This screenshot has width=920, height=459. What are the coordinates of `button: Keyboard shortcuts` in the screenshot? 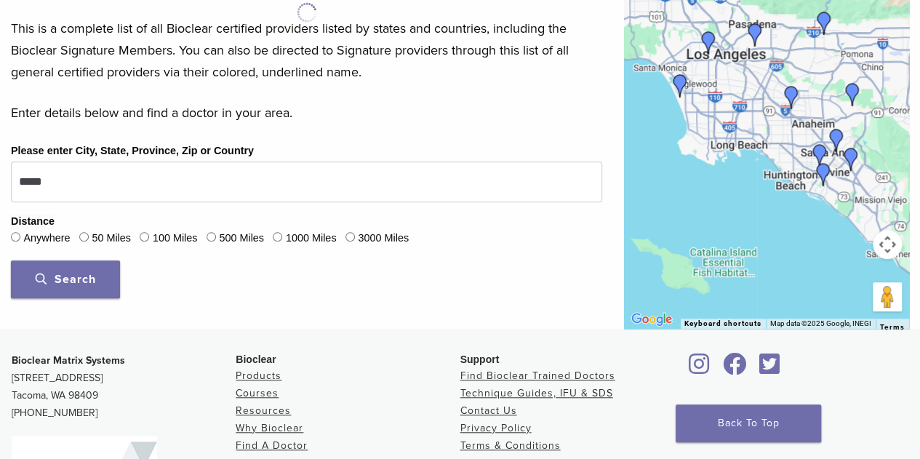 It's located at (723, 324).